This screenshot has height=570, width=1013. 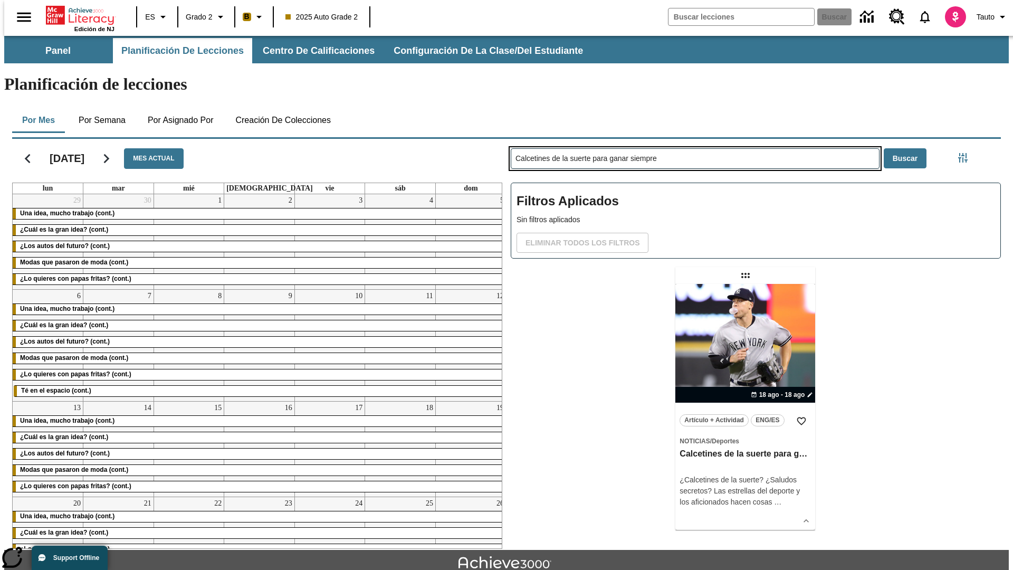 I want to click on td: 10 de octubre de 2025, so click(x=330, y=345).